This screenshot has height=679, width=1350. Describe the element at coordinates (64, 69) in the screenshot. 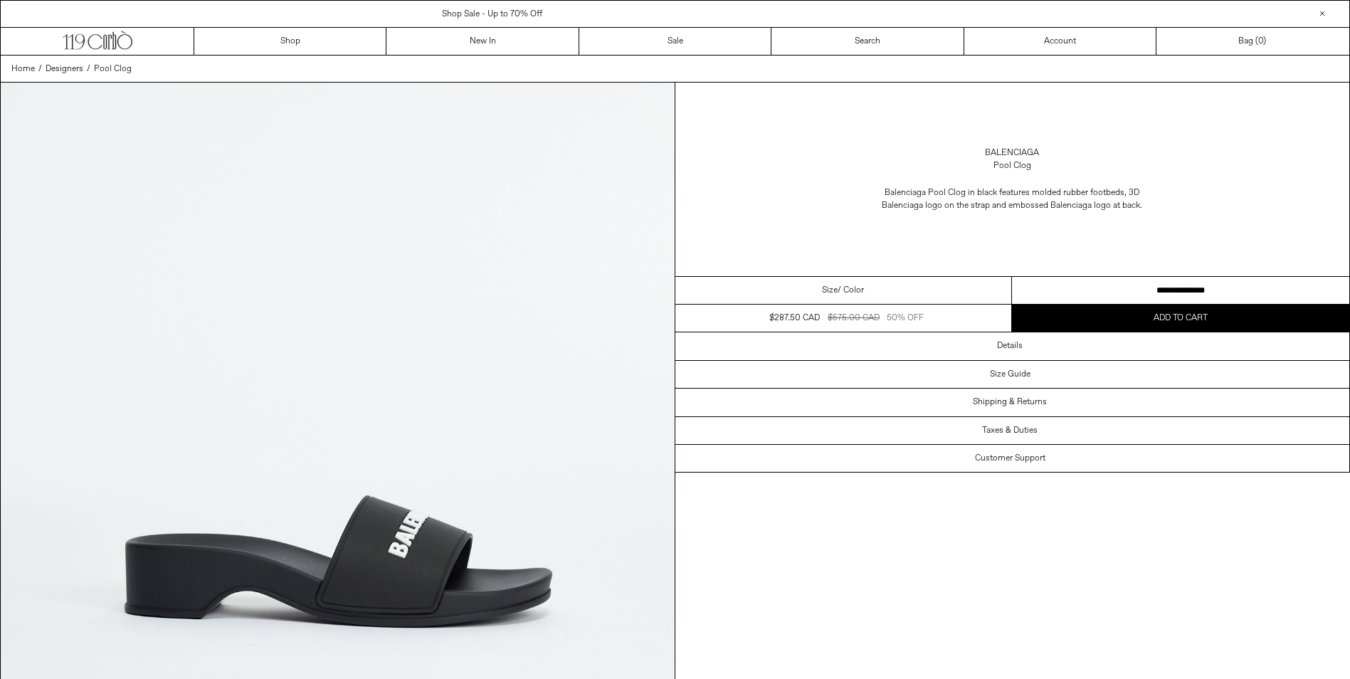

I see `span: Designers` at that location.